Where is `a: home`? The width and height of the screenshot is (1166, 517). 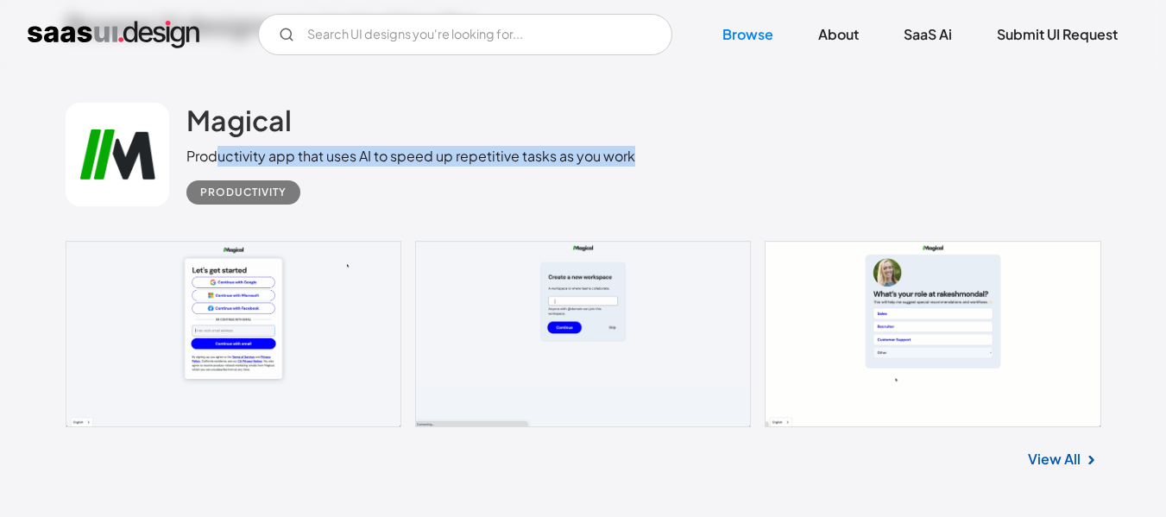 a: home is located at coordinates (113, 35).